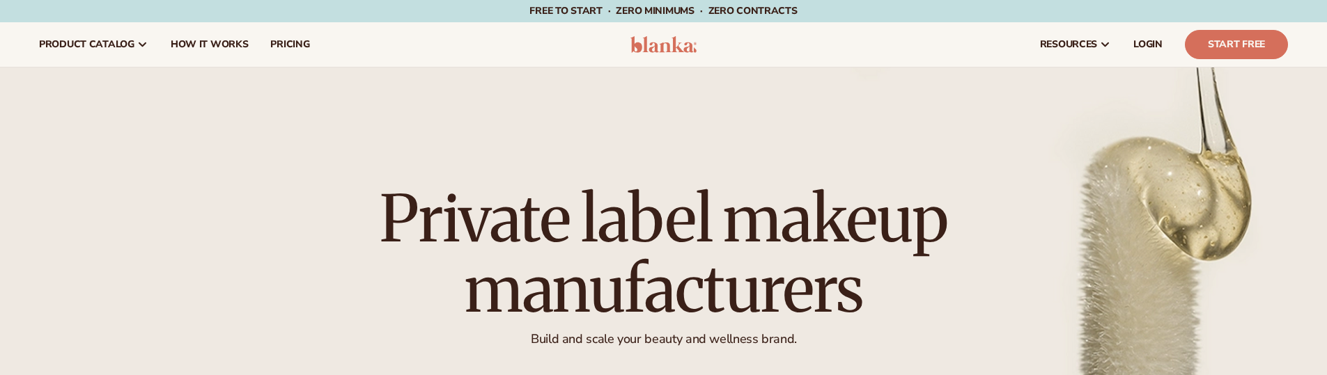  I want to click on img: logo, so click(663, 45).